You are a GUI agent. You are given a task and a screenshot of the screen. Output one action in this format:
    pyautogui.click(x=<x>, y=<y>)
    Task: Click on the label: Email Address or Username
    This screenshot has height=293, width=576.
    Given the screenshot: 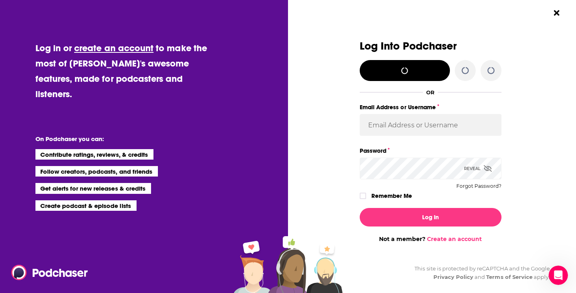 What is the action you would take?
    pyautogui.click(x=430, y=107)
    